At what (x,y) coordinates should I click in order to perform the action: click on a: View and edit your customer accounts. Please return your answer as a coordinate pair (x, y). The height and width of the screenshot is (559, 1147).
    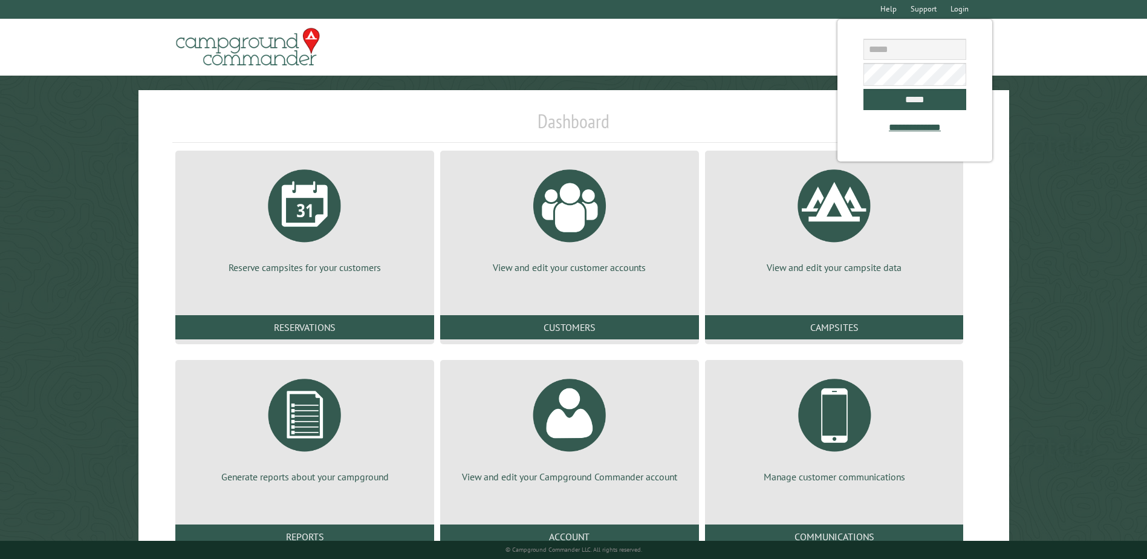
    Looking at the image, I should click on (570, 217).